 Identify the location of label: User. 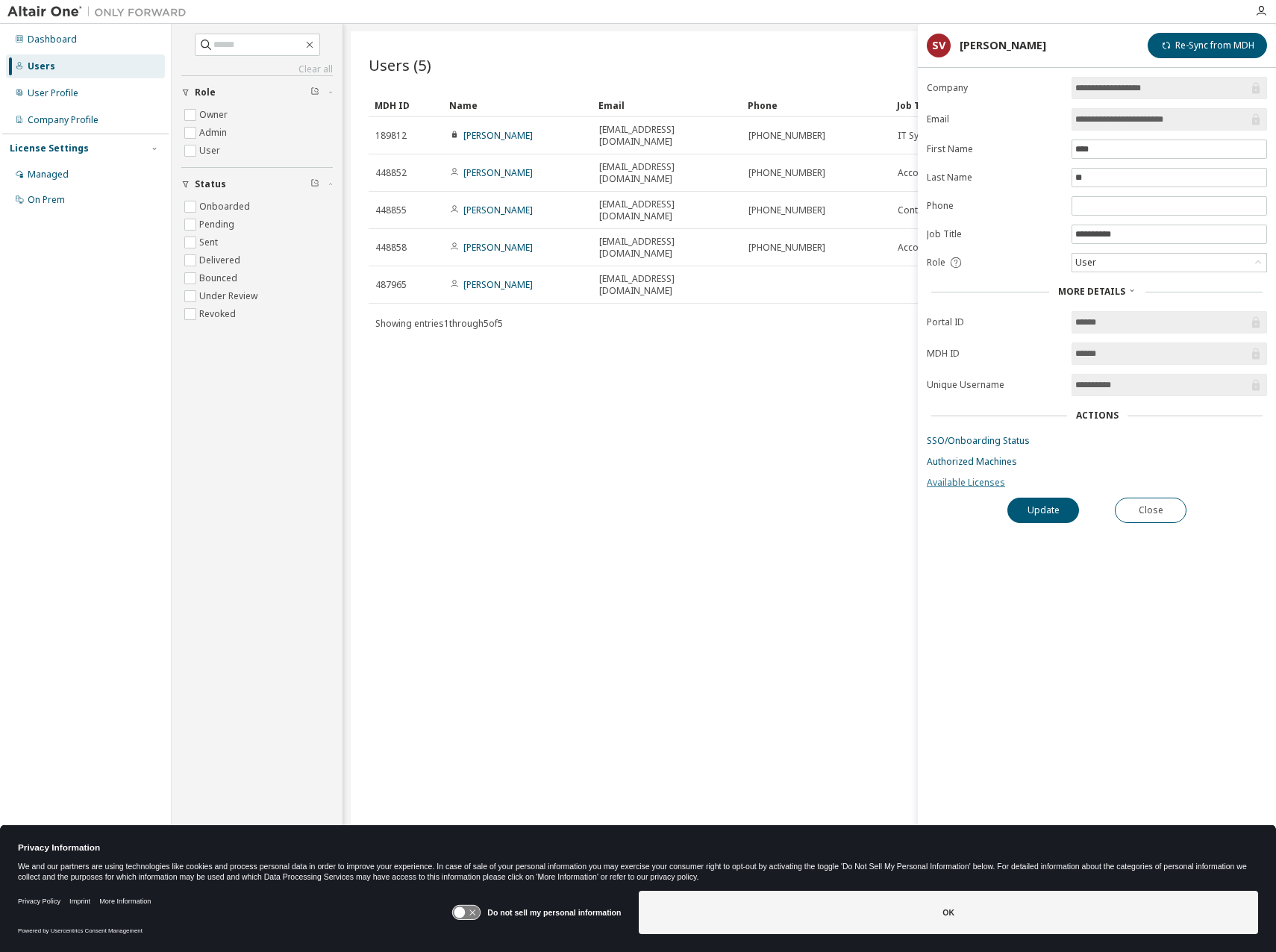
(212, 150).